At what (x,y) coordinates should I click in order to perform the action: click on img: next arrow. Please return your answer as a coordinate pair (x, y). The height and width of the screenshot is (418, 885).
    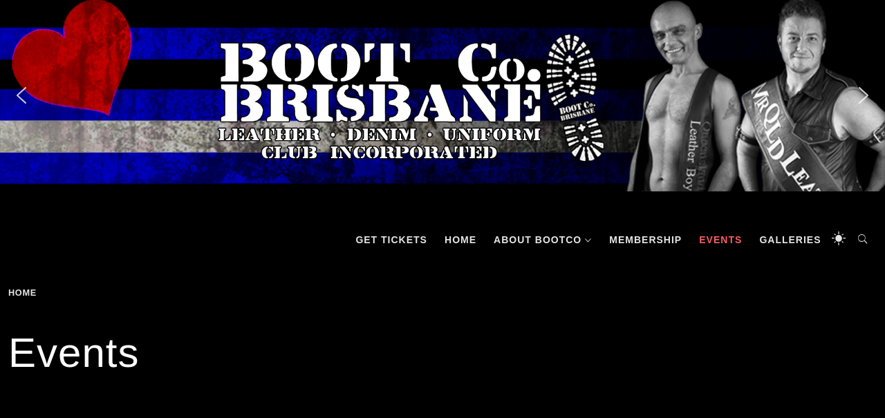
    Looking at the image, I should click on (864, 95).